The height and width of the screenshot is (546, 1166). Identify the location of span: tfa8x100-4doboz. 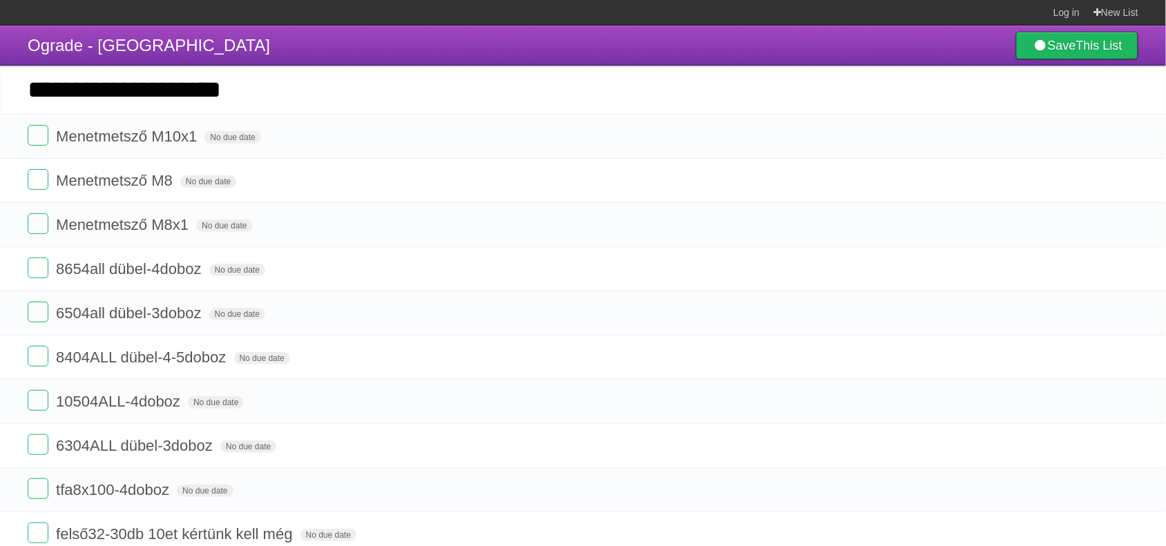
(114, 490).